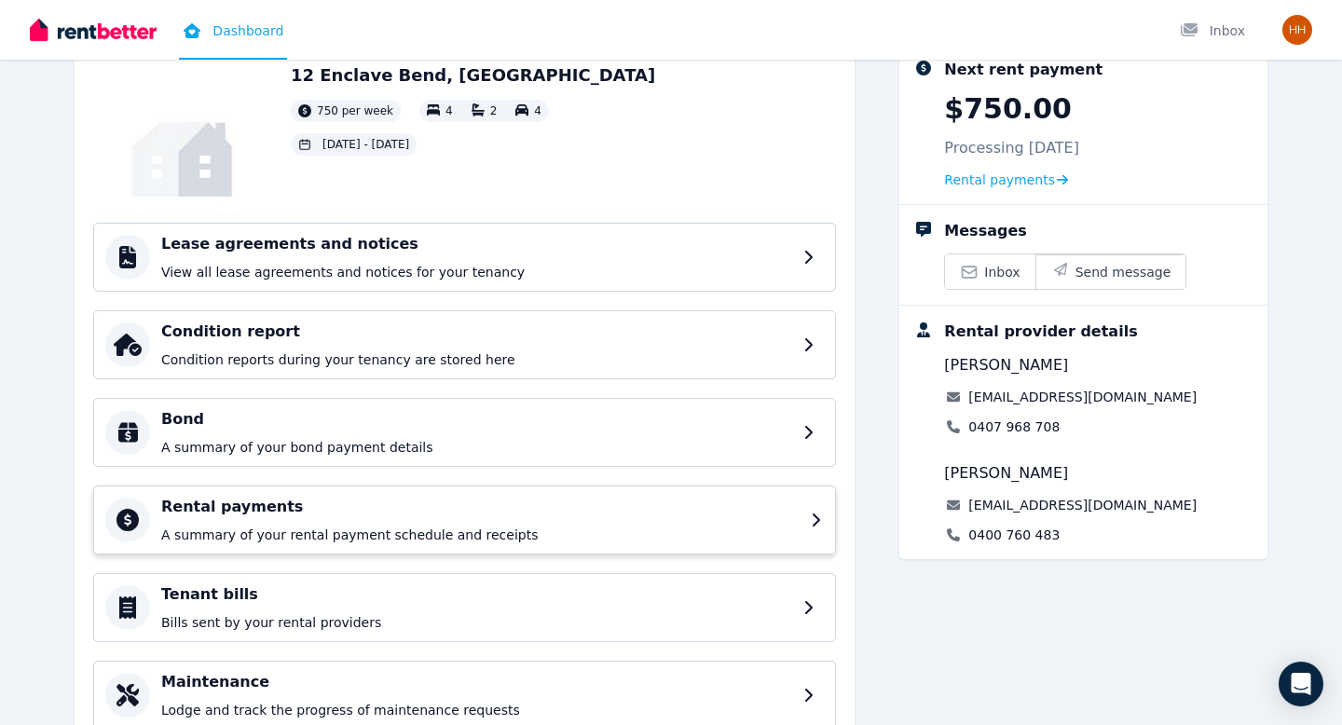 The image size is (1342, 725). Describe the element at coordinates (999, 180) in the screenshot. I see `span: Rental payments` at that location.